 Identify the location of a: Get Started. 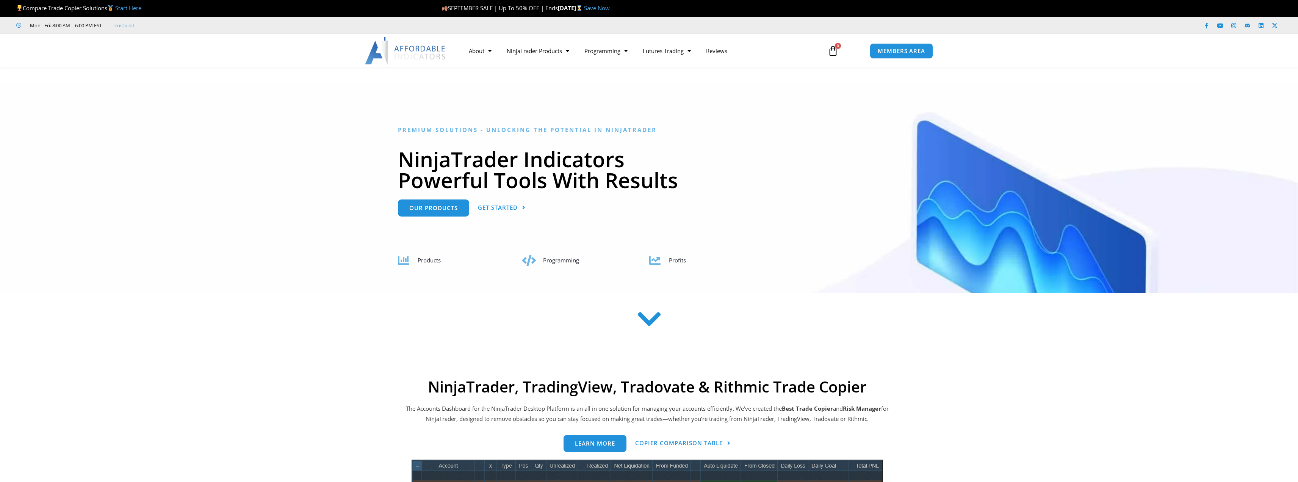
(502, 208).